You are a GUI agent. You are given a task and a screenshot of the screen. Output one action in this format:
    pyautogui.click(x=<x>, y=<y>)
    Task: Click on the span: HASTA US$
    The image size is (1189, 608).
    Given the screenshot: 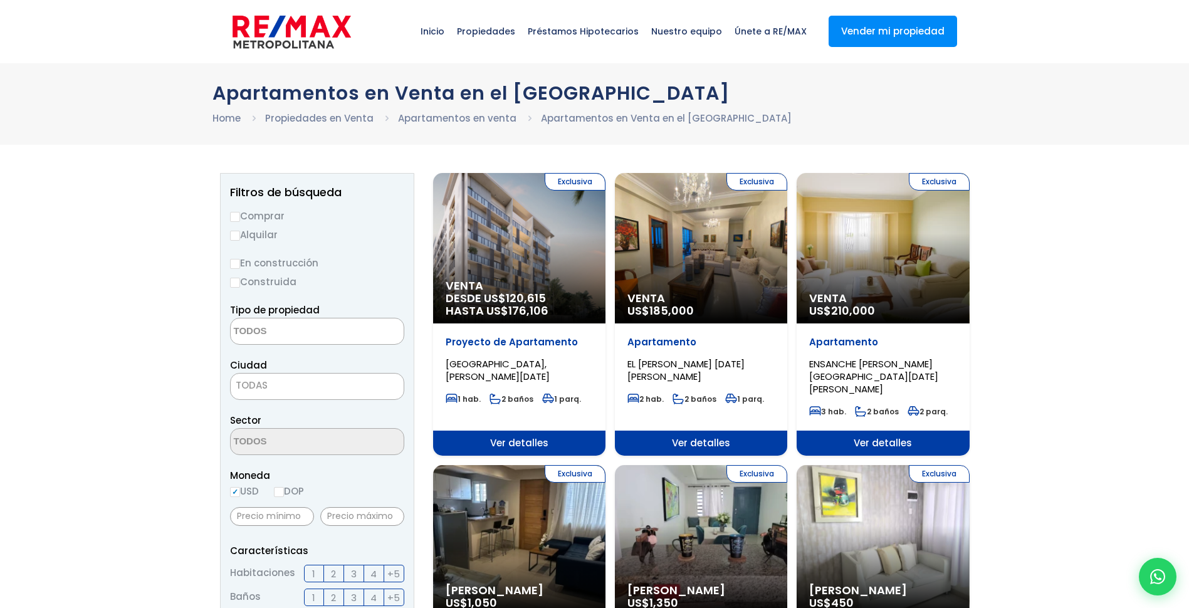 What is the action you would take?
    pyautogui.click(x=519, y=311)
    